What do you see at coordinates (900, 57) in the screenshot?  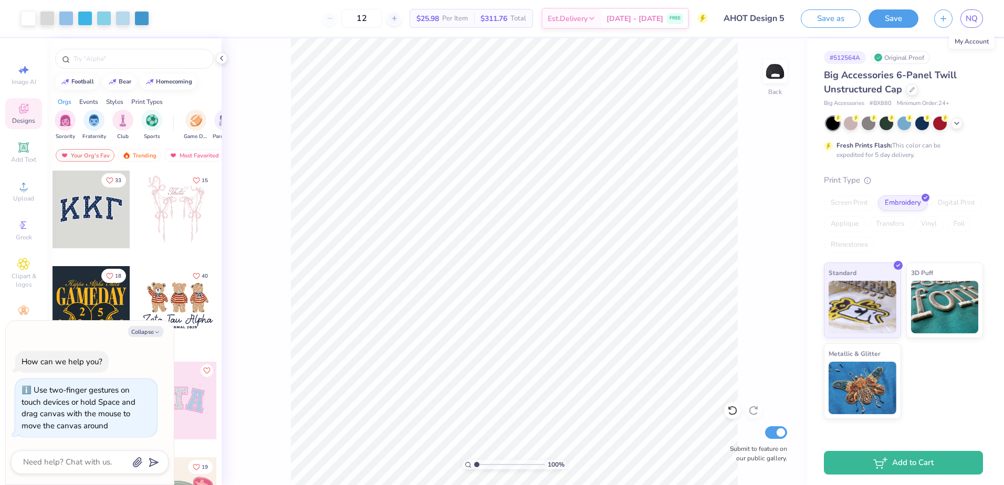 I see `div: Original Proof` at bounding box center [900, 57].